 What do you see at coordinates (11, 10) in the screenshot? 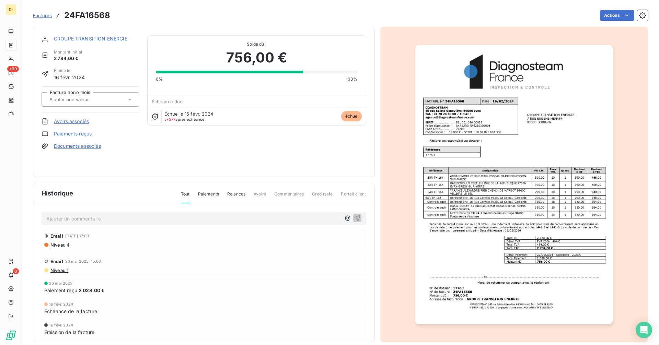
I see `div: DI` at bounding box center [11, 10].